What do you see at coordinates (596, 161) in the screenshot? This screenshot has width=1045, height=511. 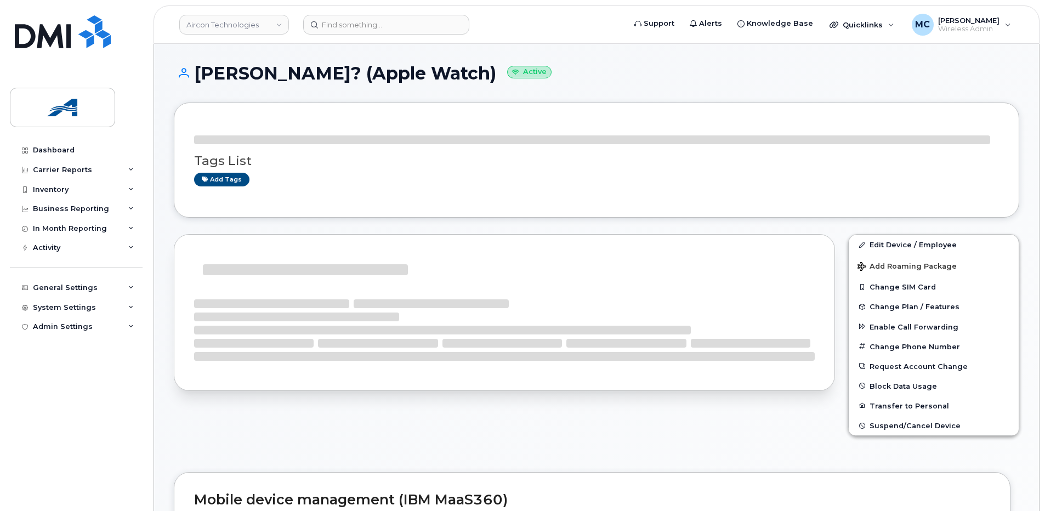 I see `h3: Tags List` at bounding box center [596, 161].